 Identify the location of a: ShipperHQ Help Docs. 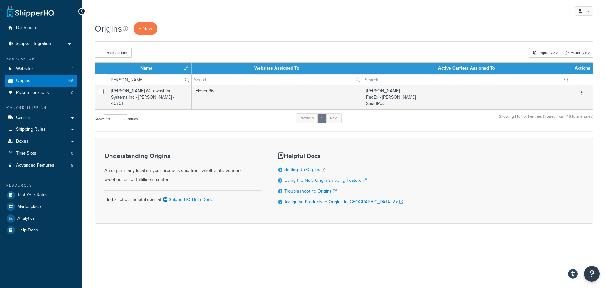
(187, 199).